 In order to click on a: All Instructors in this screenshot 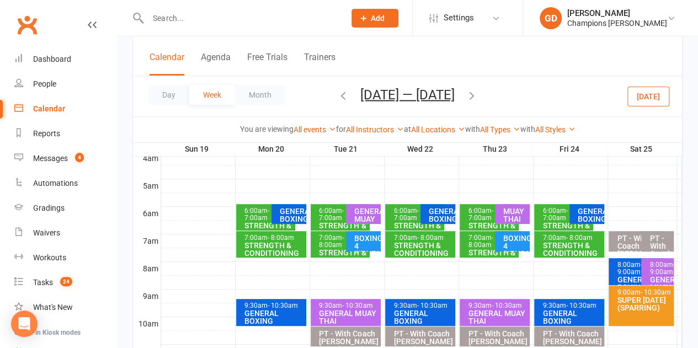, I will do `click(374, 130)`.